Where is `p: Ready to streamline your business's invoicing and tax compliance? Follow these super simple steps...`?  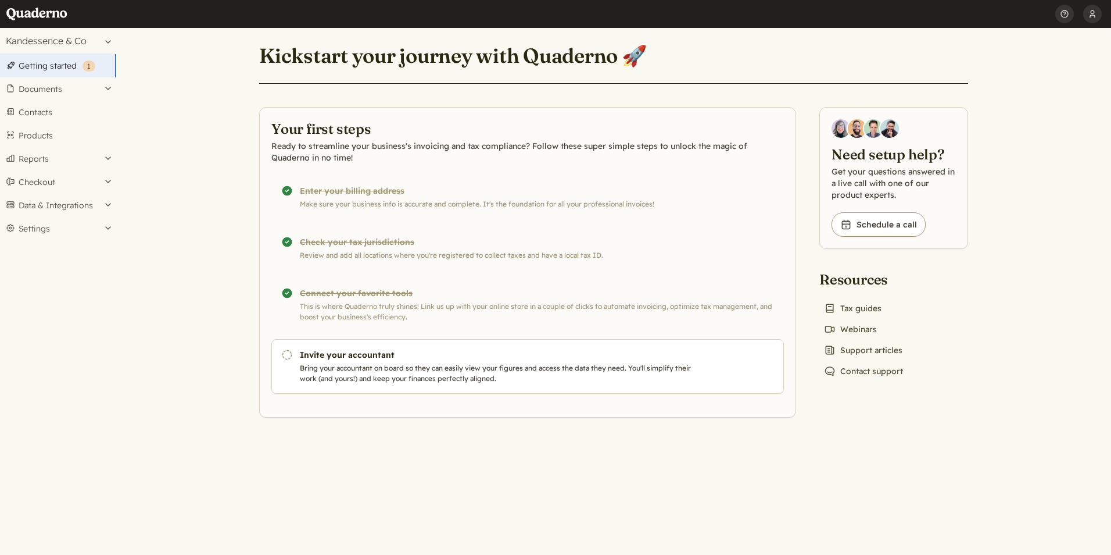 p: Ready to streamline your business's invoicing and tax compliance? Follow these super simple steps... is located at coordinates (528, 152).